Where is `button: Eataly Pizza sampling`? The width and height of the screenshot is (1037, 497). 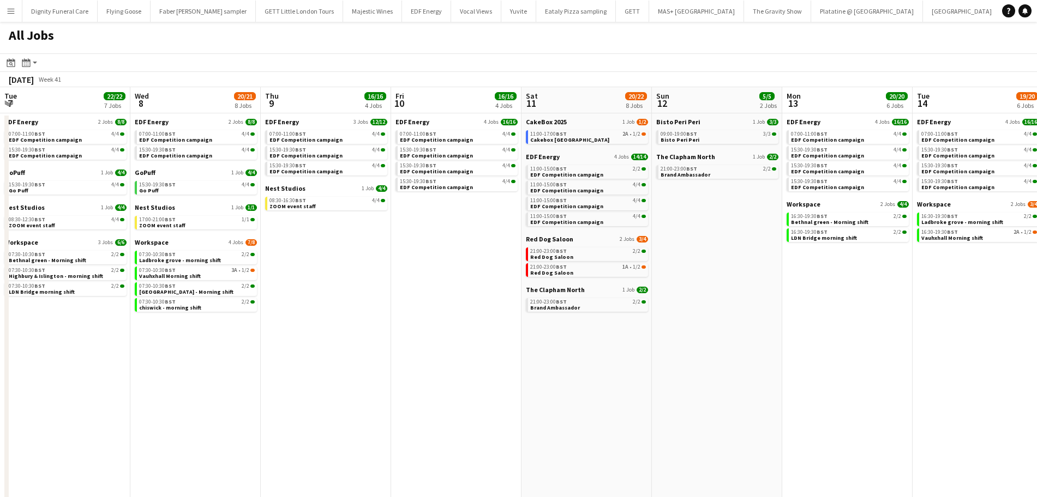
button: Eataly Pizza sampling is located at coordinates (576, 11).